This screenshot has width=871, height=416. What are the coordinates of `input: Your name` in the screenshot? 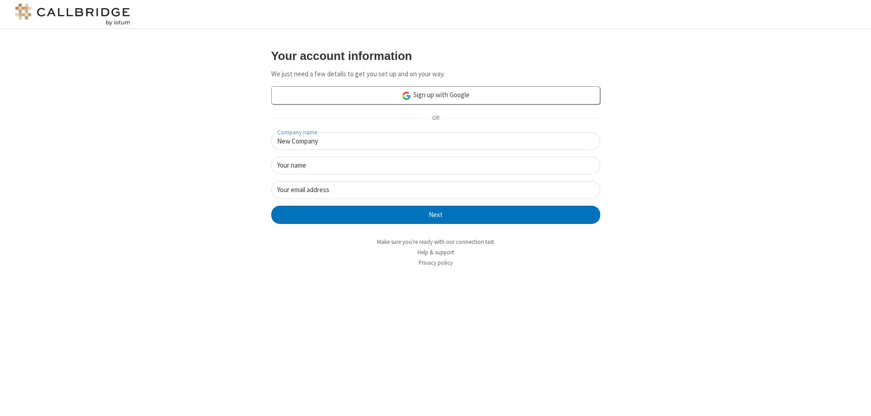 It's located at (436, 165).